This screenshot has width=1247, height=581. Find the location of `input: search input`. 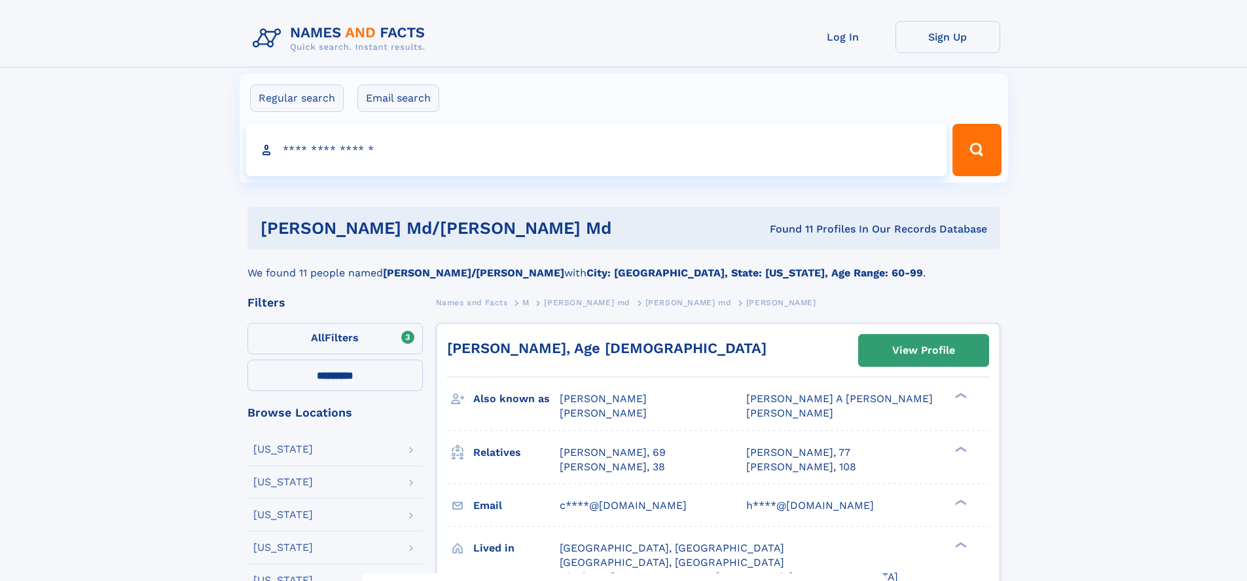

input: search input is located at coordinates (597, 150).